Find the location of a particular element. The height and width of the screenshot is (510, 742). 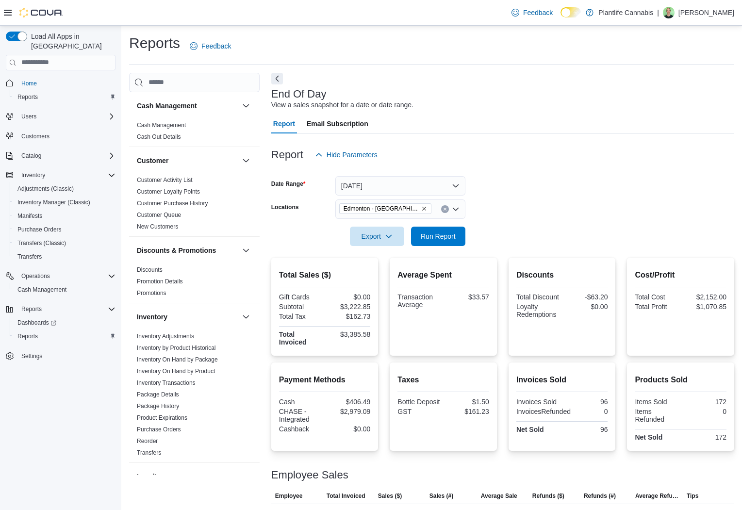

button: Home is located at coordinates (61, 83).